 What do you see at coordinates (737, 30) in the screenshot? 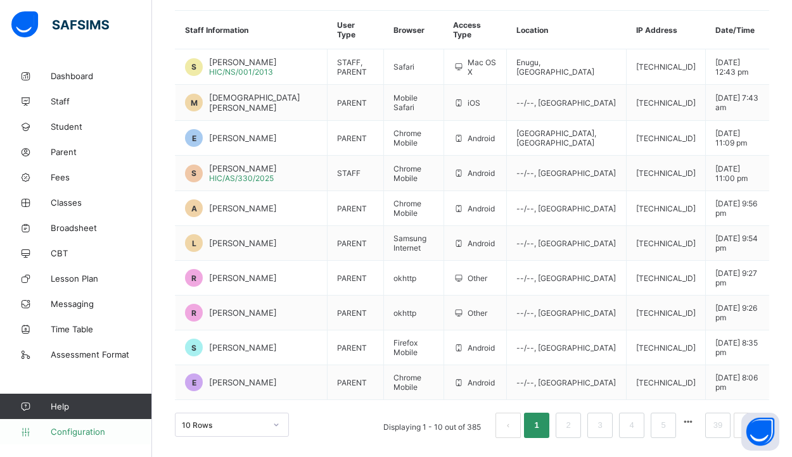
I see `th: Date/Time` at bounding box center [737, 30].